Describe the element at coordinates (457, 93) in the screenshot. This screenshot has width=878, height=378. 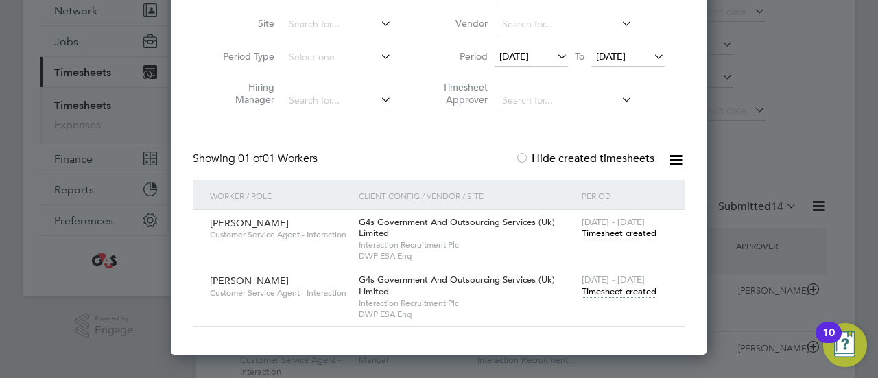
I see `label: Timesheet Approver` at that location.